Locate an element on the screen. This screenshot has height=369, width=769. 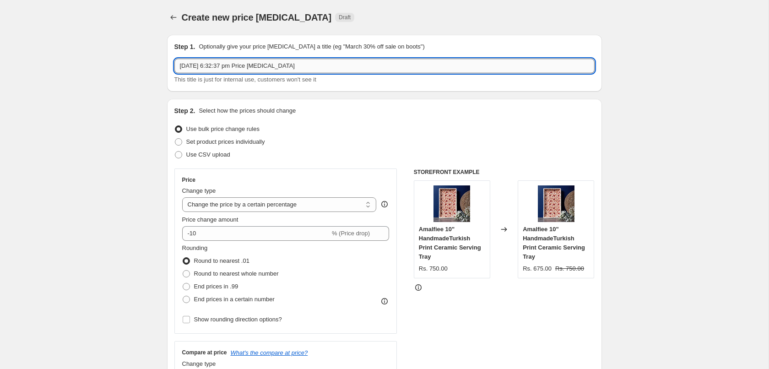
span: Draft is located at coordinates (345, 17).